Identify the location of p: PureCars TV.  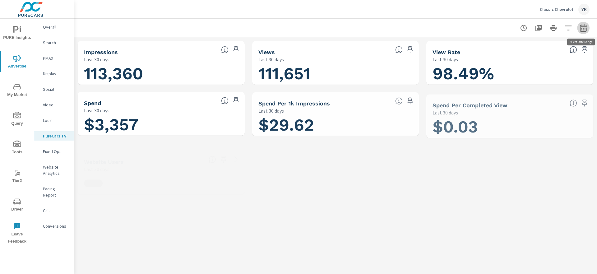
(56, 136).